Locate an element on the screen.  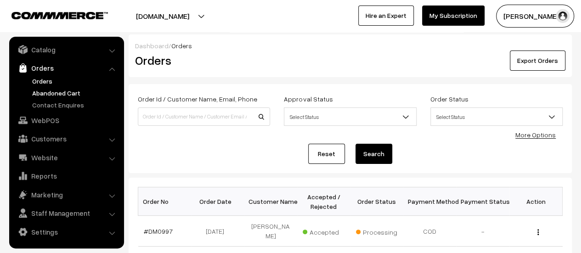
a: Dashboard is located at coordinates (151, 45).